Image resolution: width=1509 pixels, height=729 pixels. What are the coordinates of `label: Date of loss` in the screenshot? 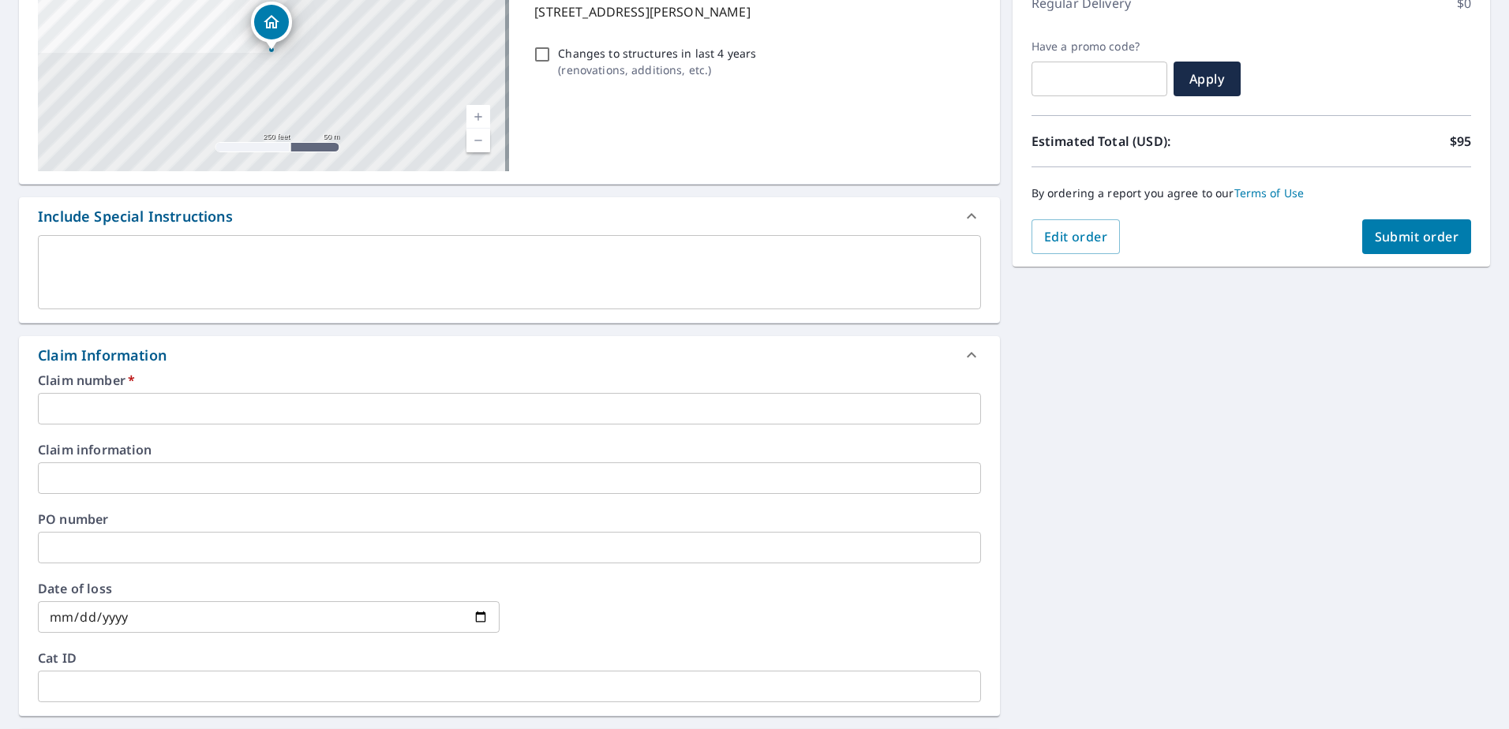 It's located at (268, 589).